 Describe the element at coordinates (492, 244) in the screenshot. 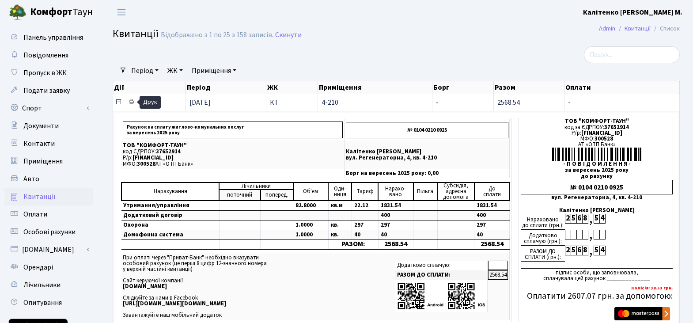

I see `td: 2568.54` at that location.